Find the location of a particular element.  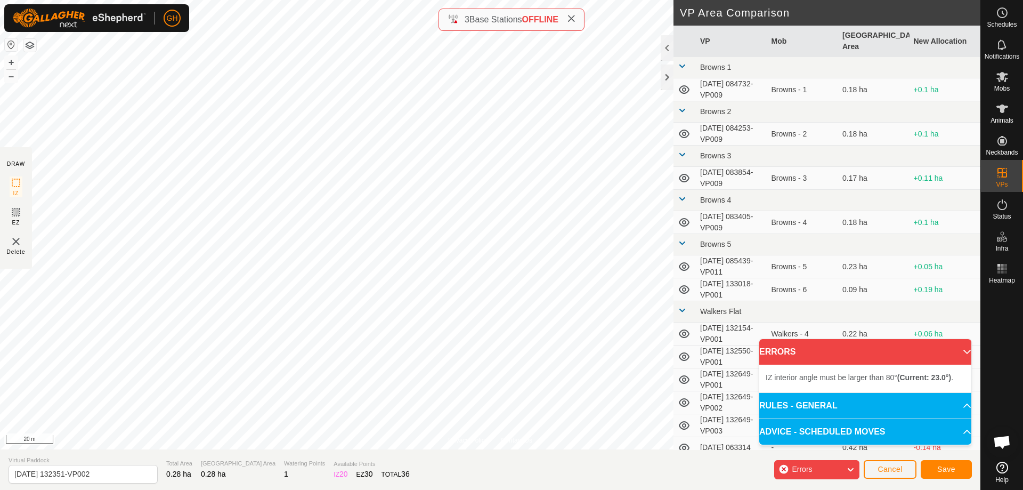

div: Browns - 6 is located at coordinates (803, 289).